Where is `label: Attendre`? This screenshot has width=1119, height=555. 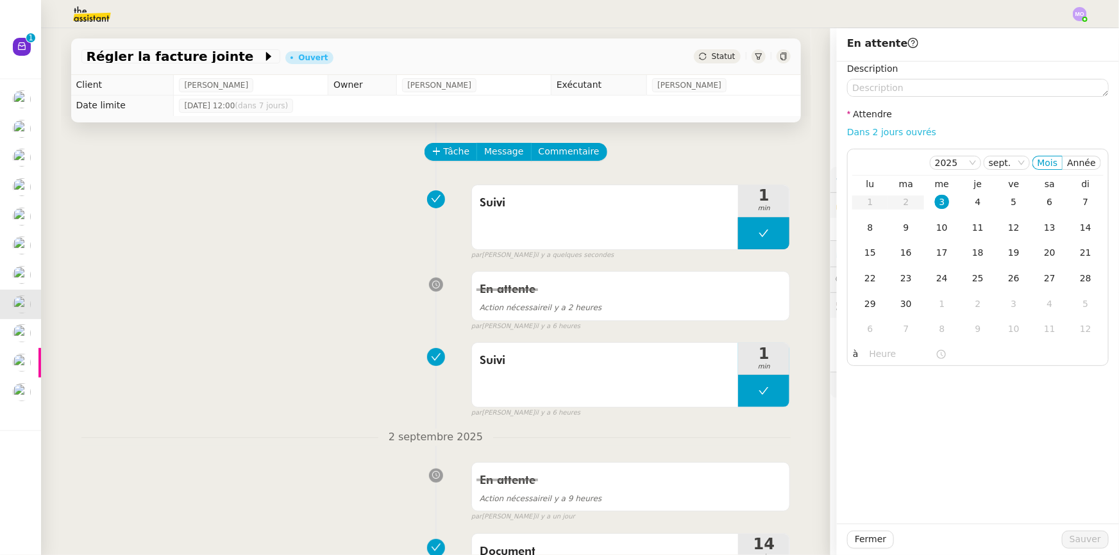
label: Attendre is located at coordinates (869, 114).